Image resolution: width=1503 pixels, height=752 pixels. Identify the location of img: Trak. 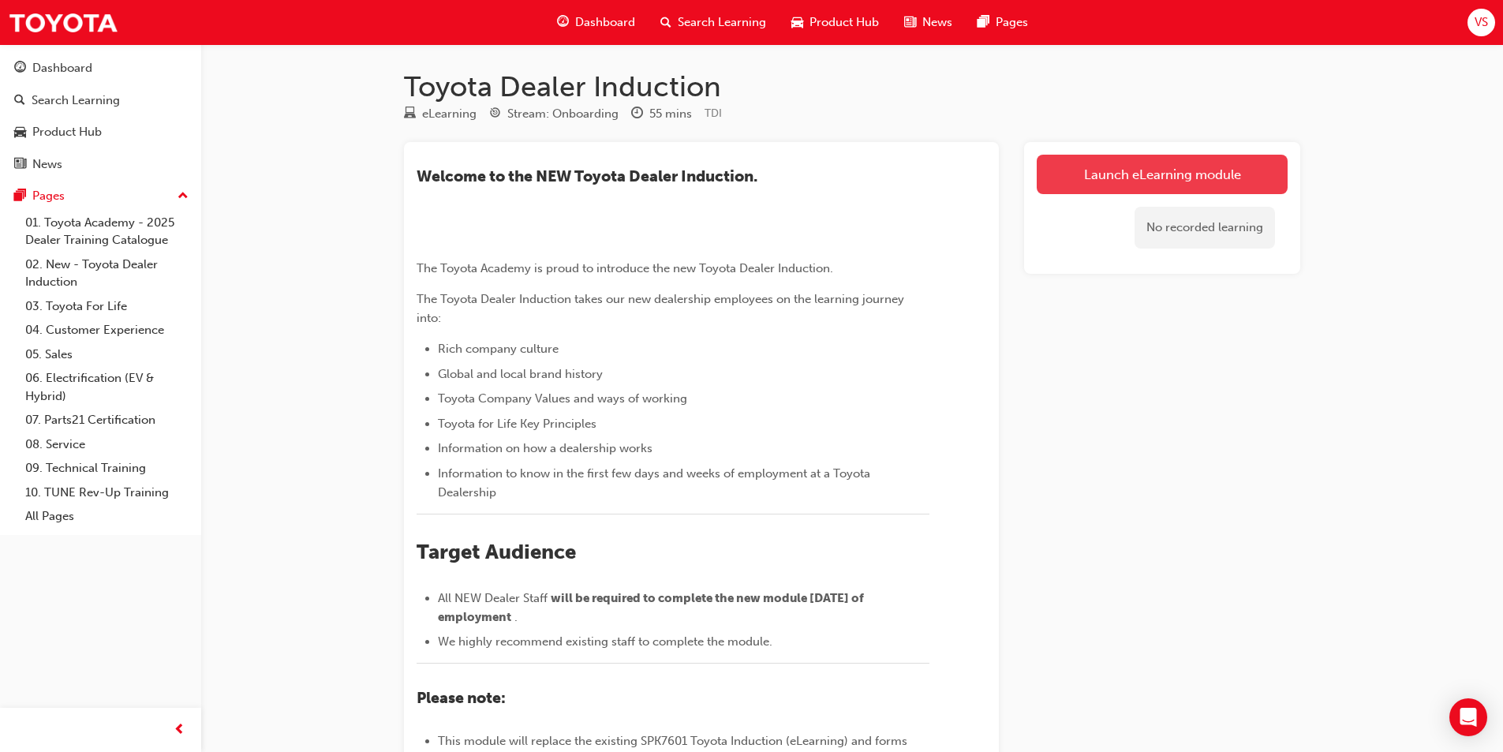
(63, 22).